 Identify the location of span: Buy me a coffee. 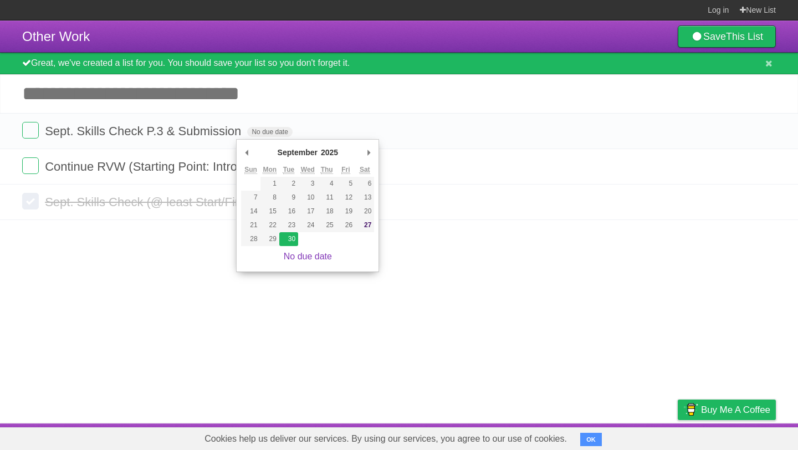
(735, 409).